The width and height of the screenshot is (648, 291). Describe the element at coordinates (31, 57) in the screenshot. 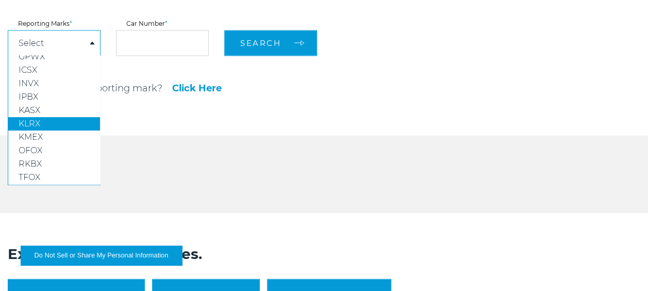

I see `span: GPWX` at that location.